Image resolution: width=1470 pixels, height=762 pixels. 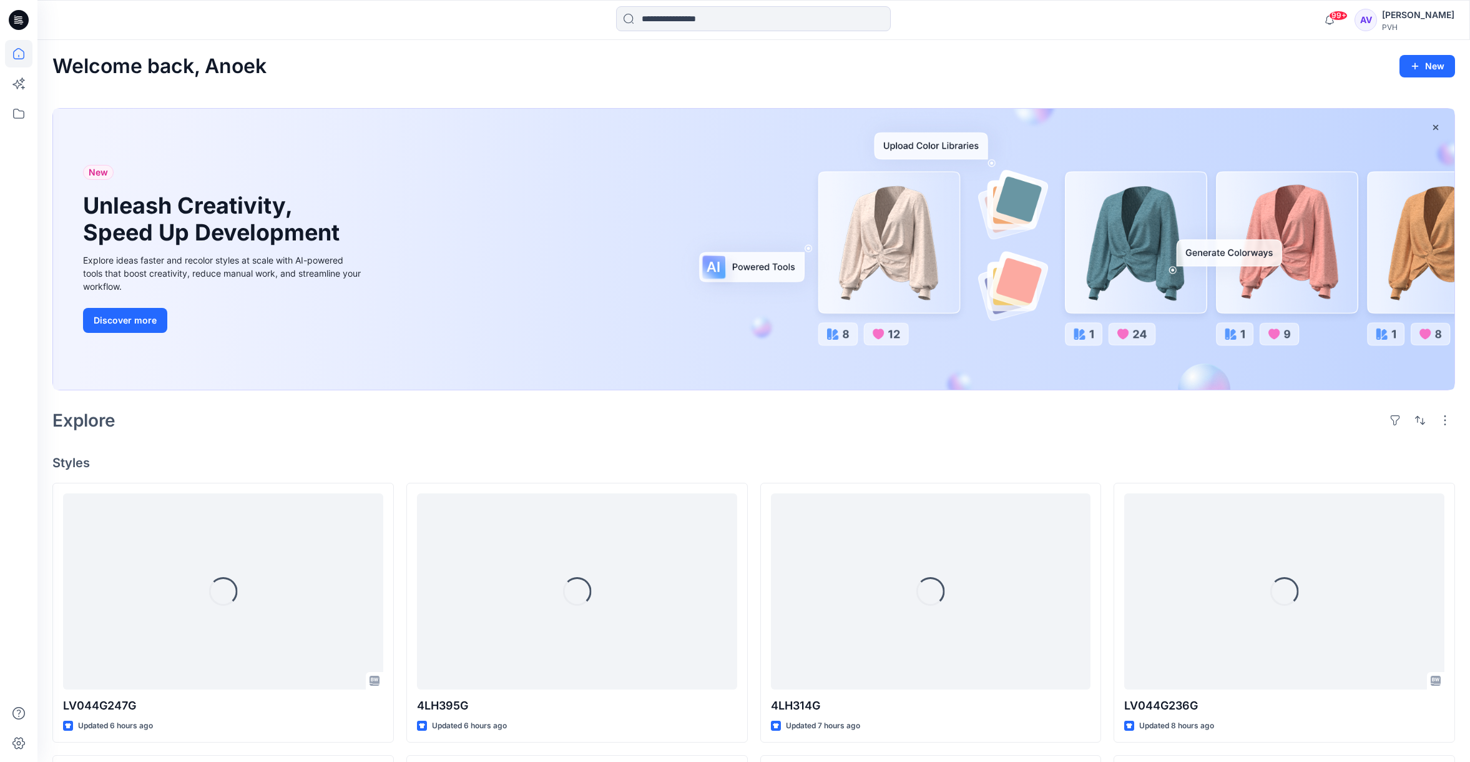 I want to click on span: New, so click(x=98, y=172).